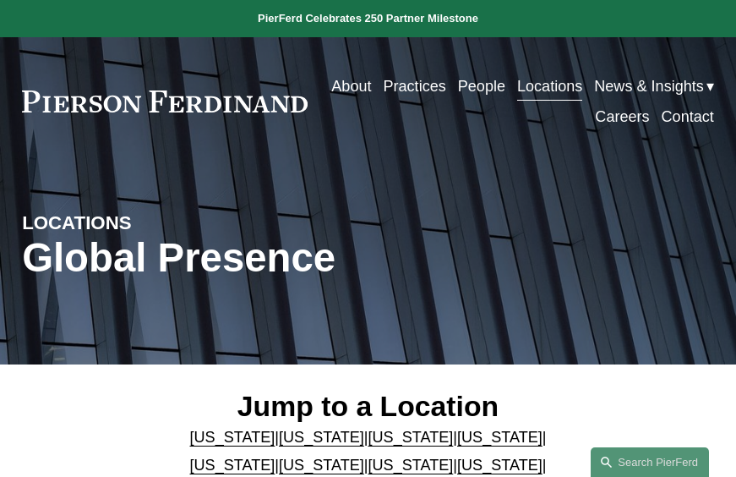 The width and height of the screenshot is (736, 477). What do you see at coordinates (688, 117) in the screenshot?
I see `a: Contact` at bounding box center [688, 117].